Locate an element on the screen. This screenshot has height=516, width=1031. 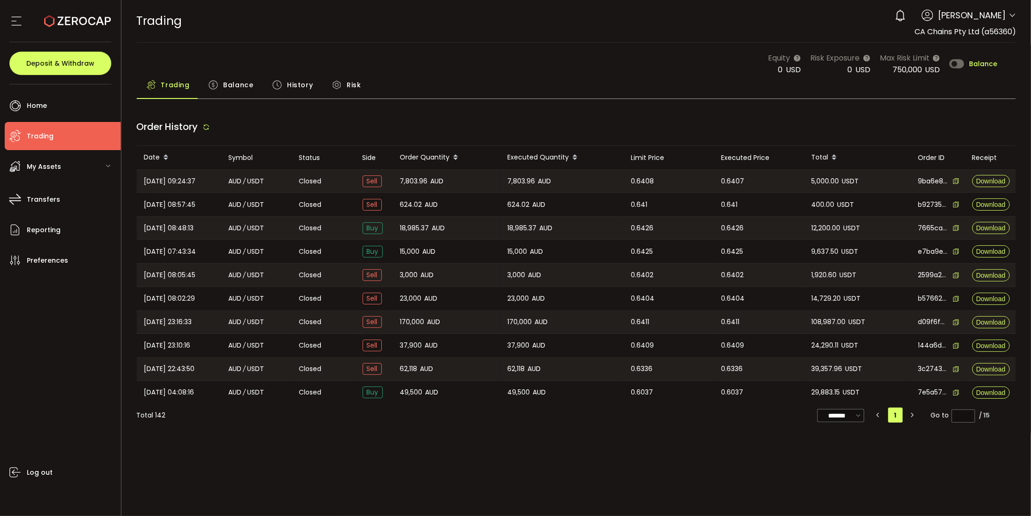
span: Reporting is located at coordinates (44, 230).